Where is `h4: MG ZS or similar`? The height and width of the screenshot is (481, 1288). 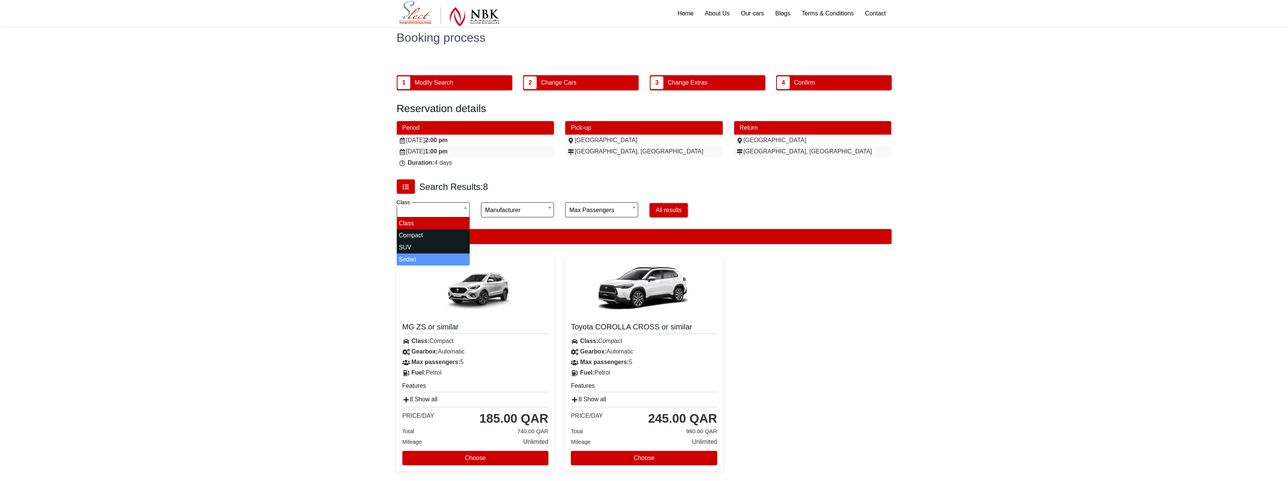
h4: MG ZS or similar is located at coordinates (475, 328).